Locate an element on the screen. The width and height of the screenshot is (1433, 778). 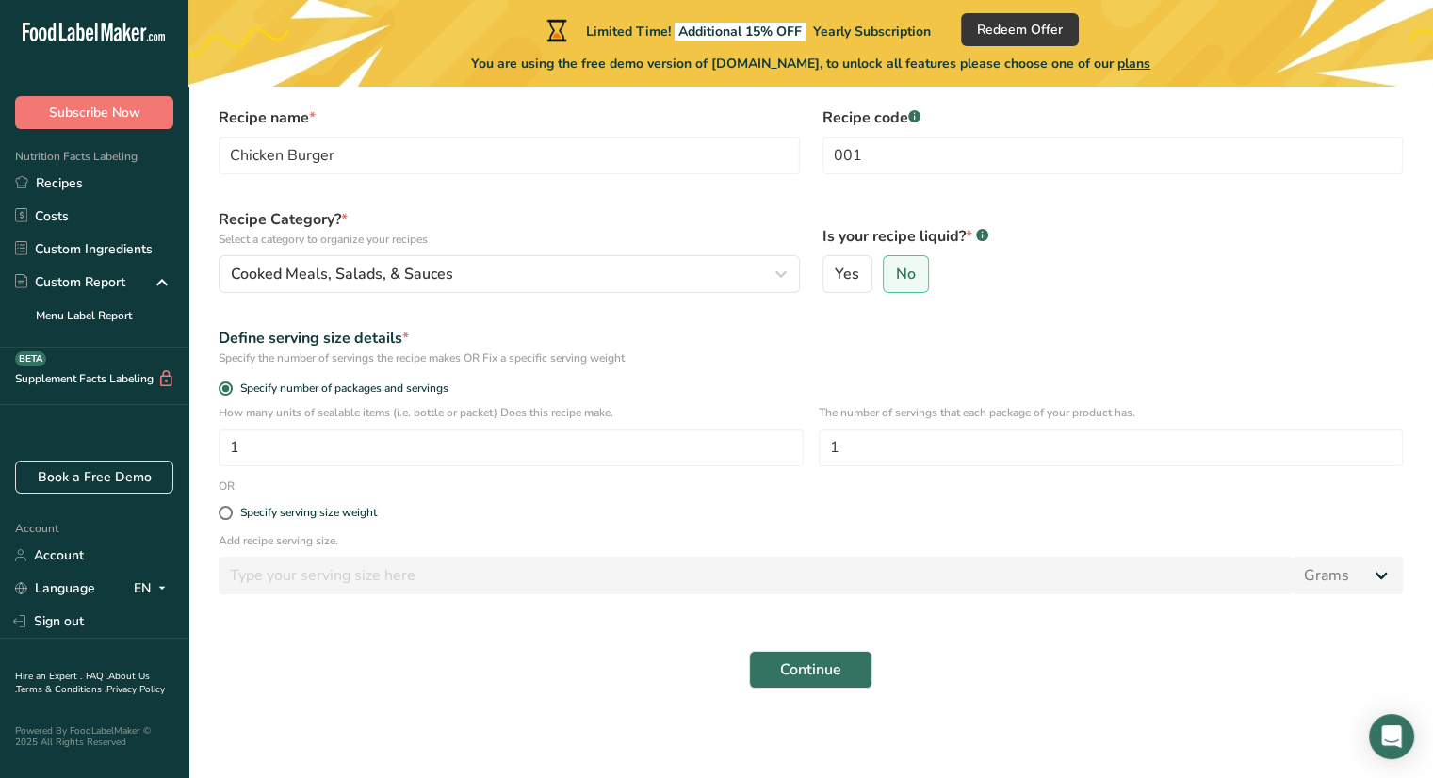
a: Language is located at coordinates (55, 588).